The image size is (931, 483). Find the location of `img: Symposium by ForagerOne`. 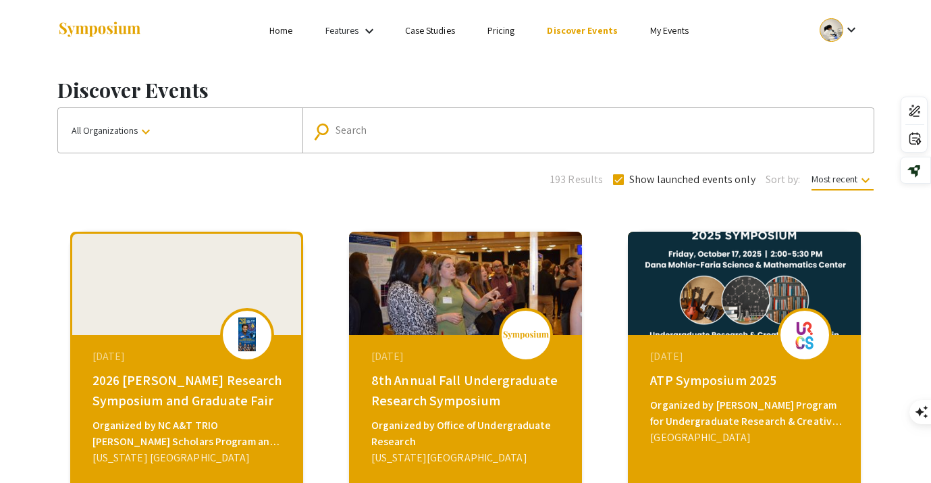

img: Symposium by ForagerOne is located at coordinates (99, 30).